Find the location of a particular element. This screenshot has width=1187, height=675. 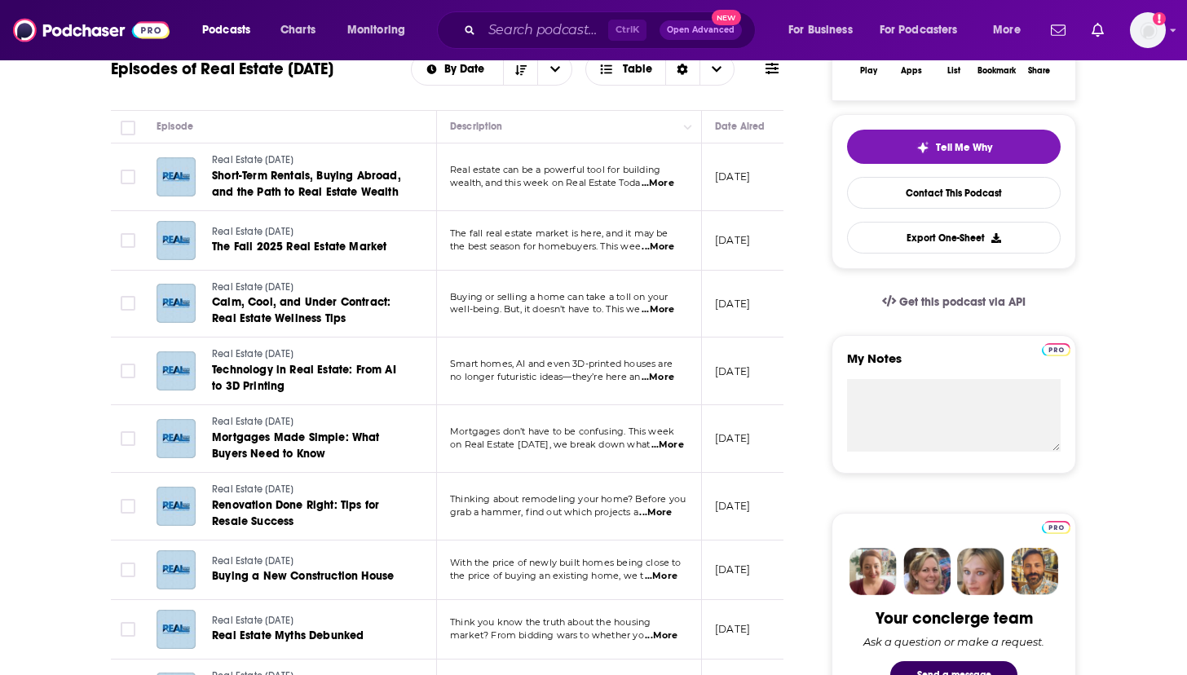

span: the price of buying an existing home, we t is located at coordinates (546, 576).